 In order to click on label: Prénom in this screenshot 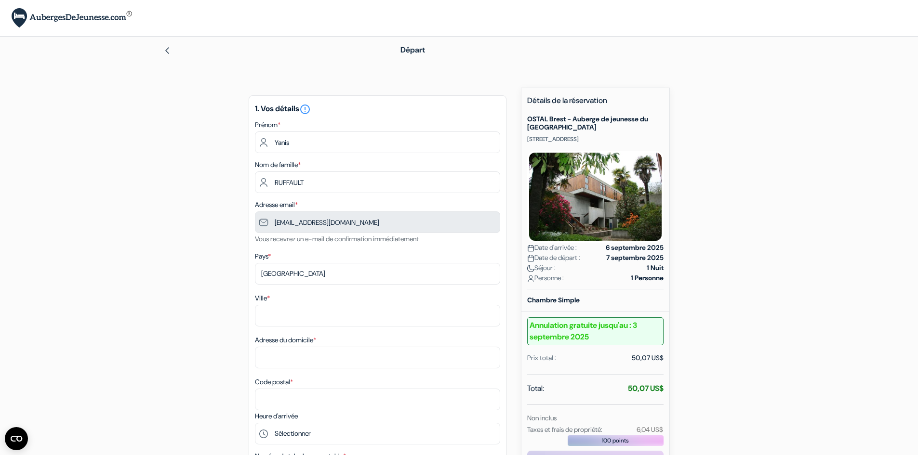, I will do `click(267, 125)`.